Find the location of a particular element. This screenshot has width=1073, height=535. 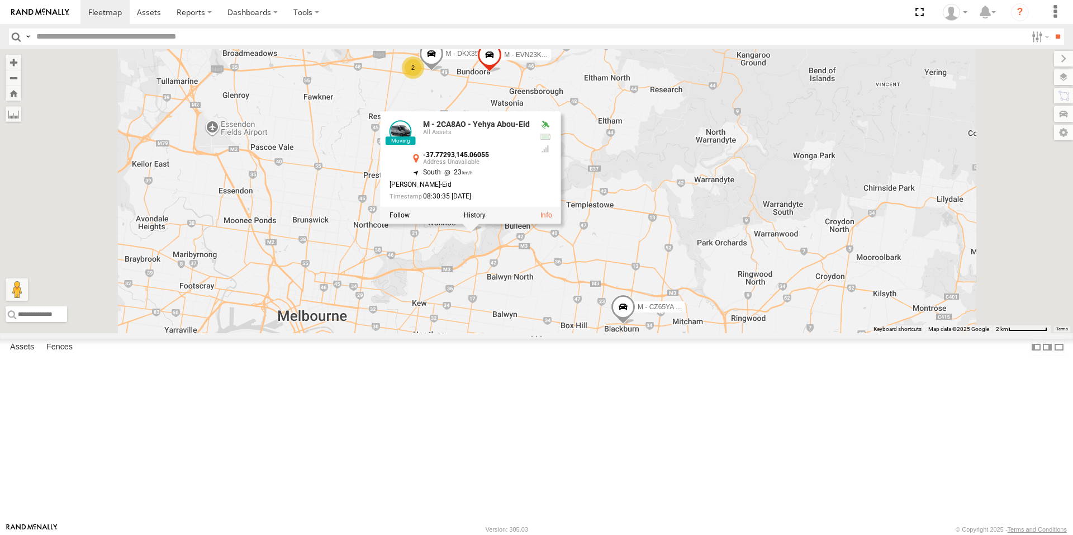

strong: -37.77293 is located at coordinates (439, 155).